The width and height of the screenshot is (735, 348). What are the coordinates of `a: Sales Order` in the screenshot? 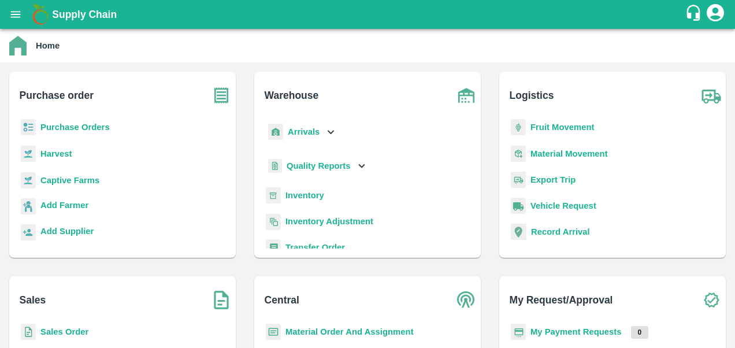 It's located at (64, 332).